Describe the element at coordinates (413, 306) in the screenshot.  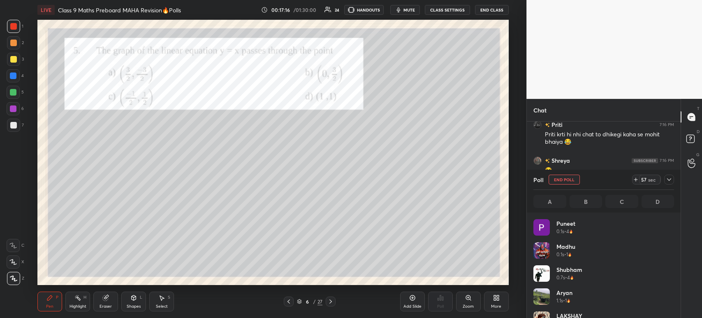
I see `div: Add Slide` at that location.